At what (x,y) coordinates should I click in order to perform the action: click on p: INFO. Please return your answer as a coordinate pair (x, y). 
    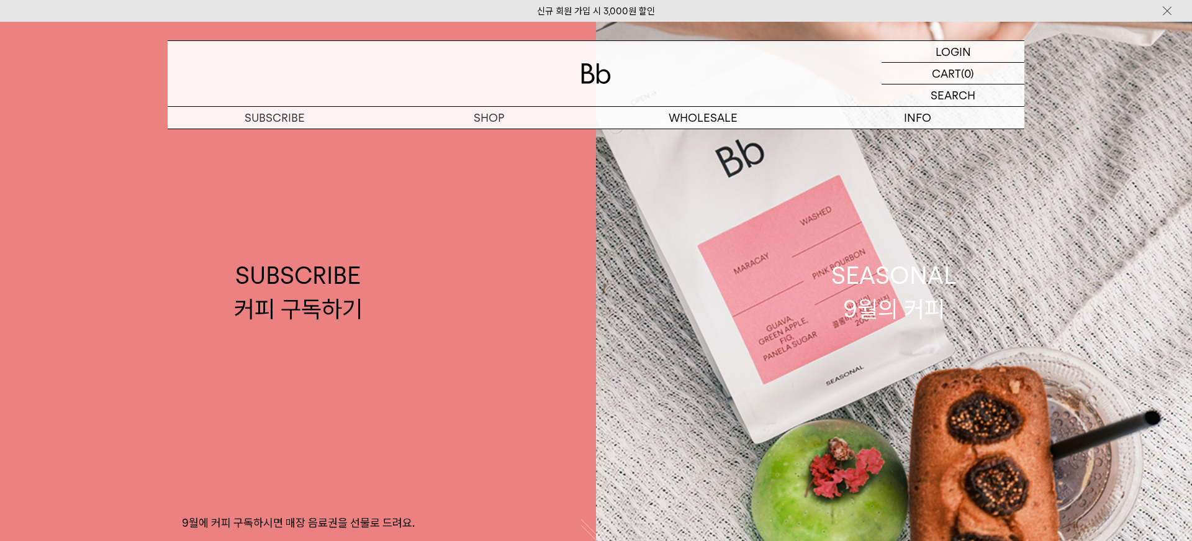
    Looking at the image, I should click on (917, 117).